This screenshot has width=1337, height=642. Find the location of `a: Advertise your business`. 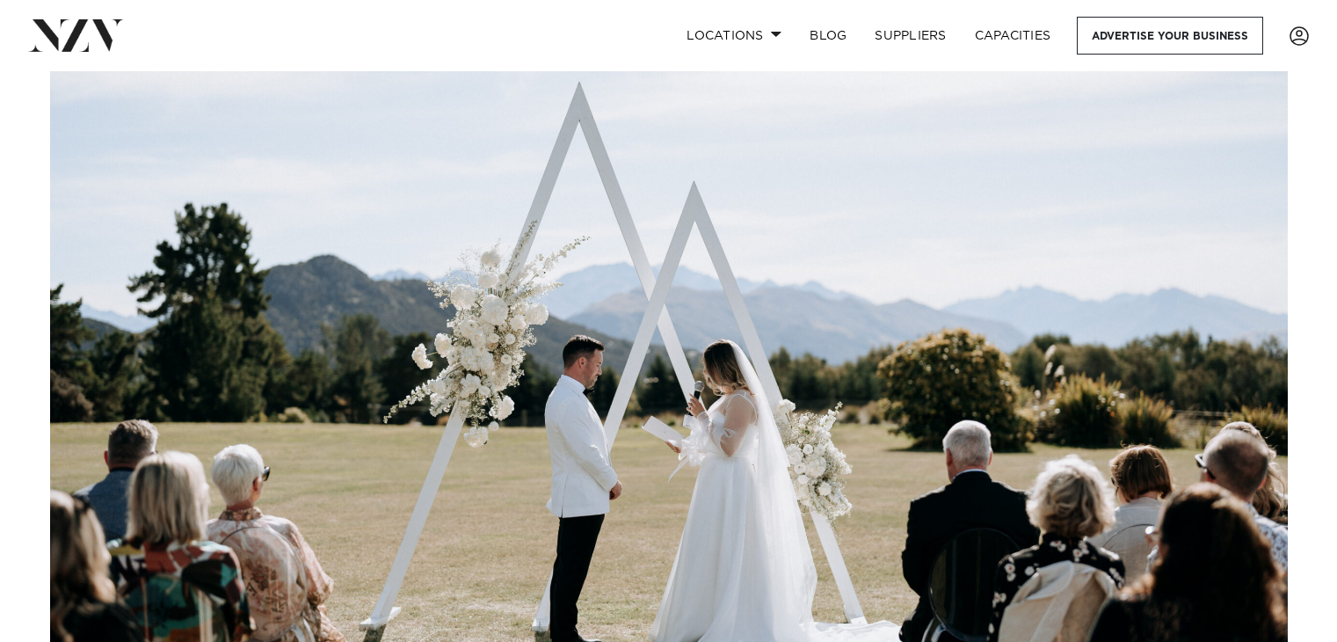

a: Advertise your business is located at coordinates (1170, 35).